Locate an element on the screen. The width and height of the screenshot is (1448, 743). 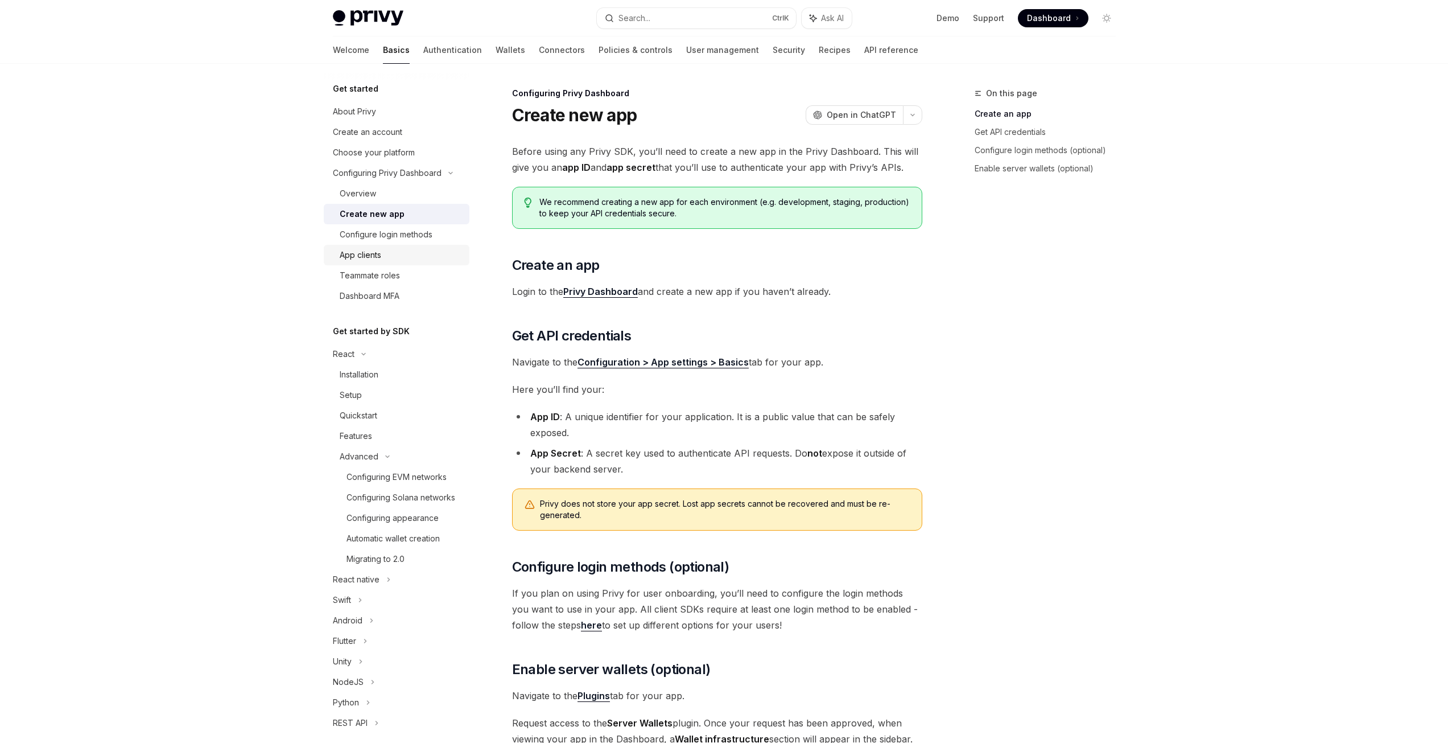
svg: Tip is located at coordinates (528, 203).